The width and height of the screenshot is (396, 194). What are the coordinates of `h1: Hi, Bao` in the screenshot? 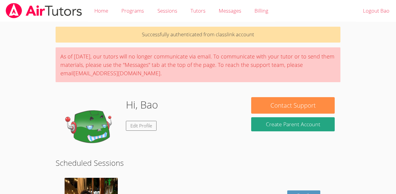 It's located at (142, 105).